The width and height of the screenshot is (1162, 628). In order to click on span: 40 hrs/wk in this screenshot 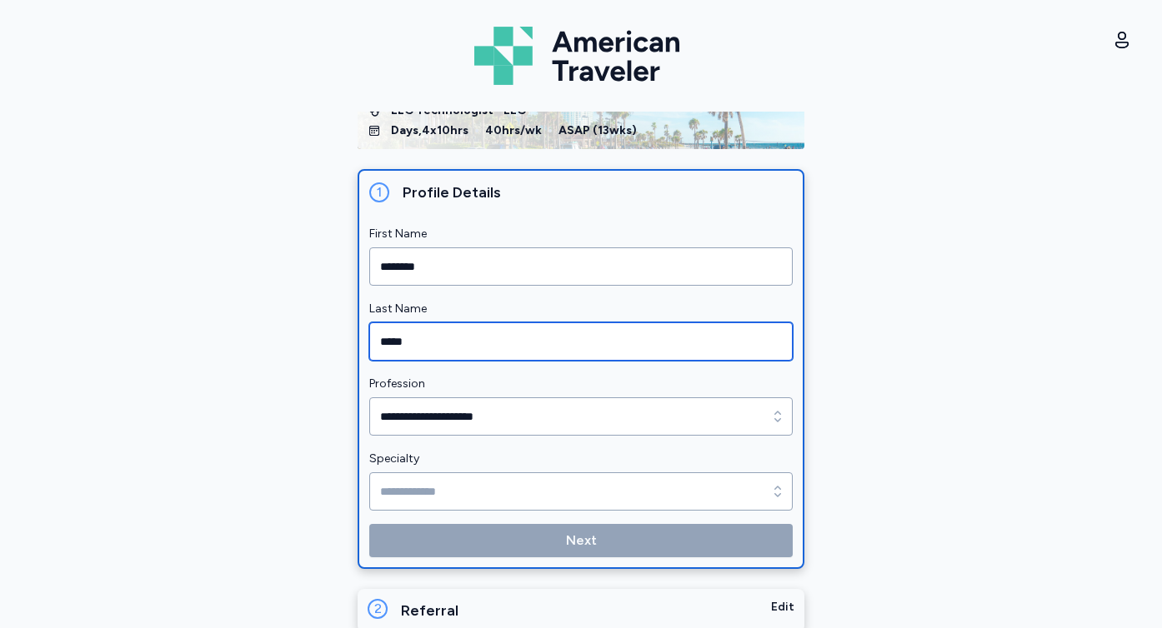, I will do `click(513, 131)`.